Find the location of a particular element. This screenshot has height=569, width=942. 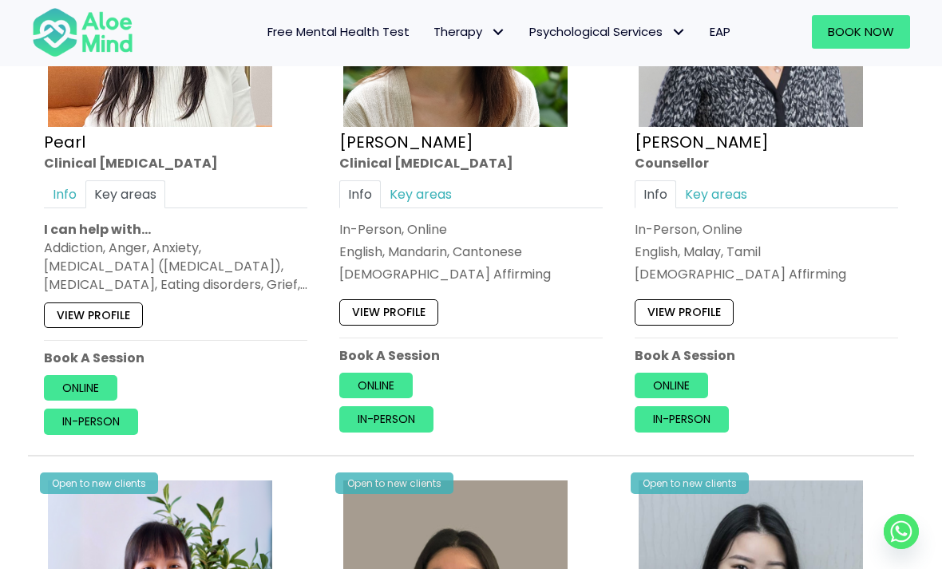

a: Pearl is located at coordinates (65, 141).